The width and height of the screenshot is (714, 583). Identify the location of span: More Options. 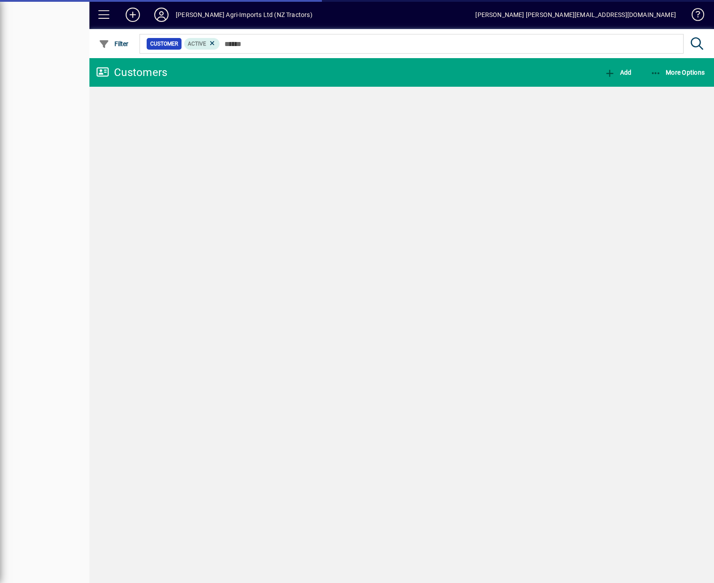
(677, 72).